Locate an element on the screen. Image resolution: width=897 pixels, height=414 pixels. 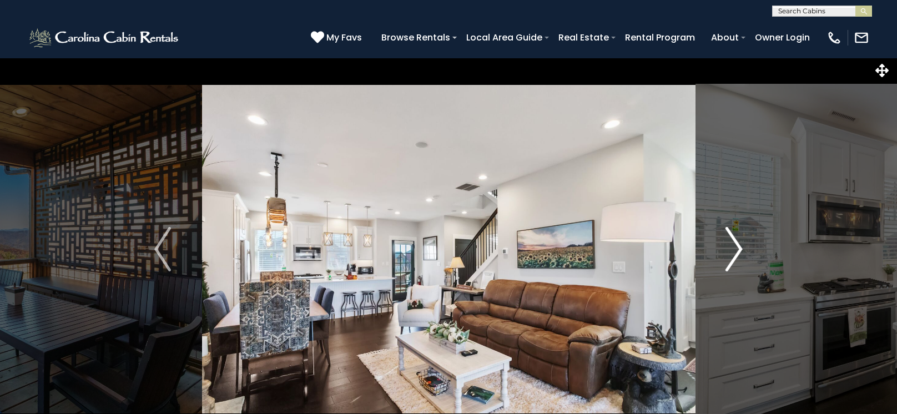
a: About is located at coordinates (725, 37).